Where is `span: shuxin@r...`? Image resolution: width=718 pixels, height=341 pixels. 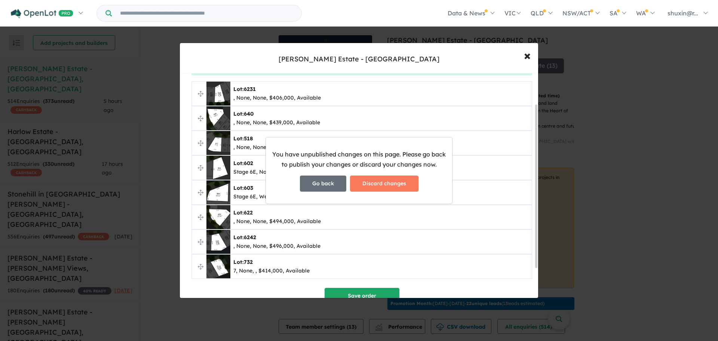
span: shuxin@r... is located at coordinates (683, 13).